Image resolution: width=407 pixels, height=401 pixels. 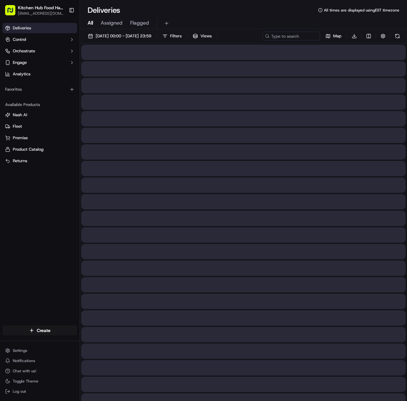 What do you see at coordinates (43, 331) in the screenshot?
I see `span: Create` at bounding box center [43, 331].